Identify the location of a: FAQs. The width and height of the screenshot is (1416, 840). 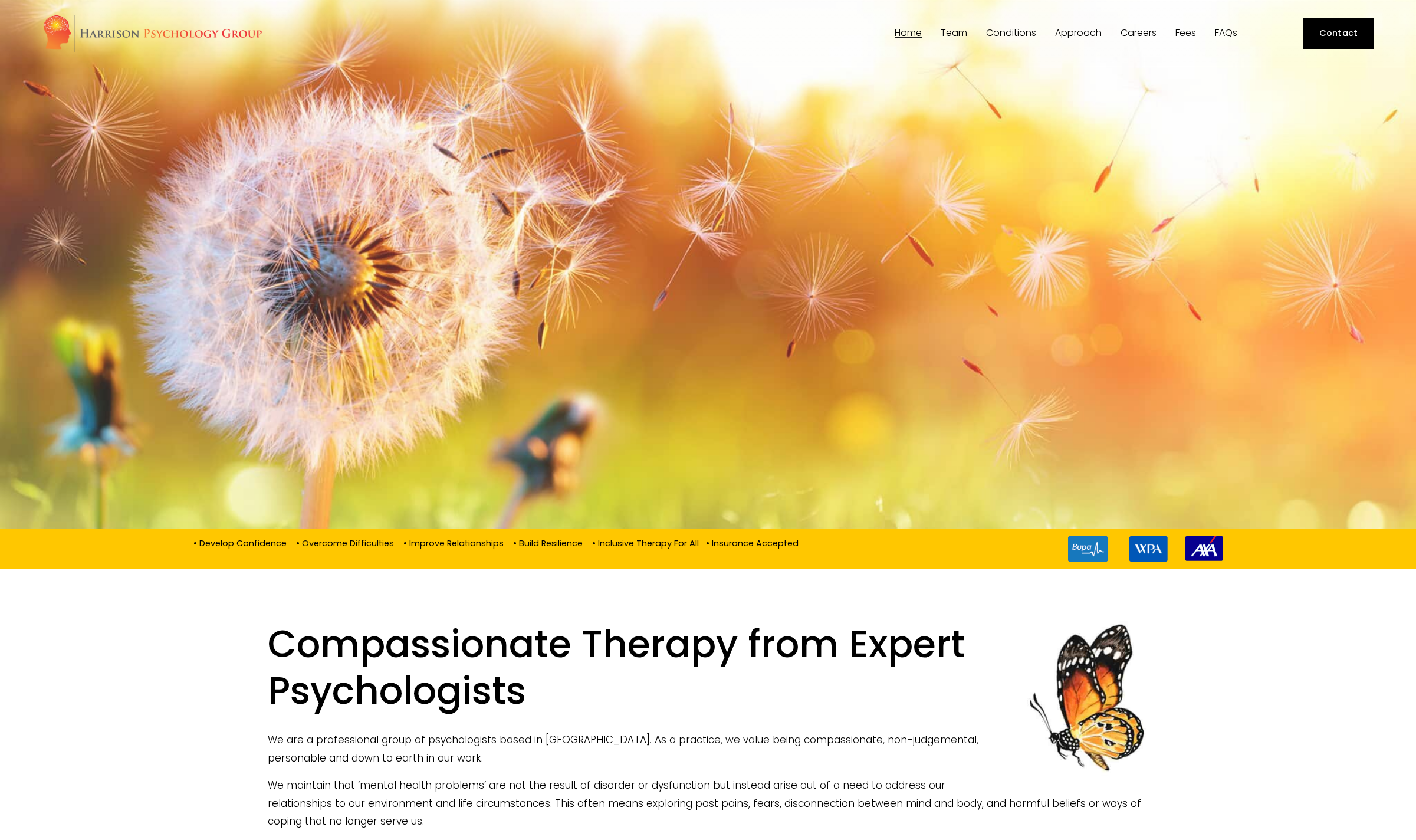
(1227, 34).